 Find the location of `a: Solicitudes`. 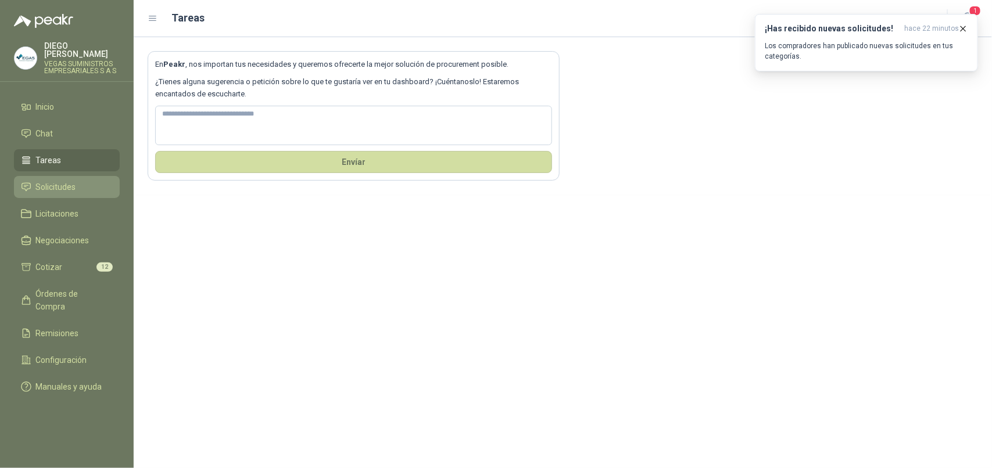

a: Solicitudes is located at coordinates (67, 187).